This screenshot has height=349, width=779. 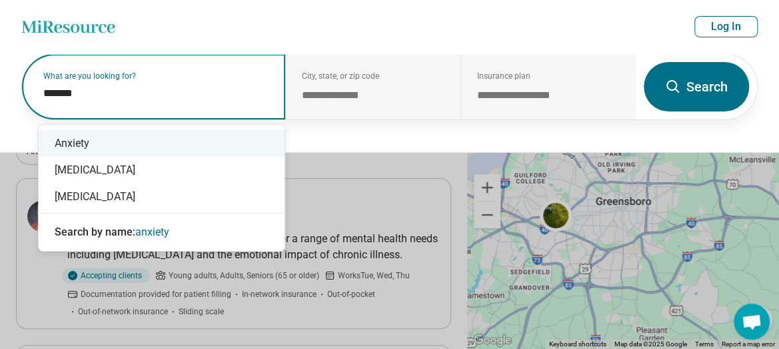 I want to click on div: Suggestions, so click(x=161, y=187).